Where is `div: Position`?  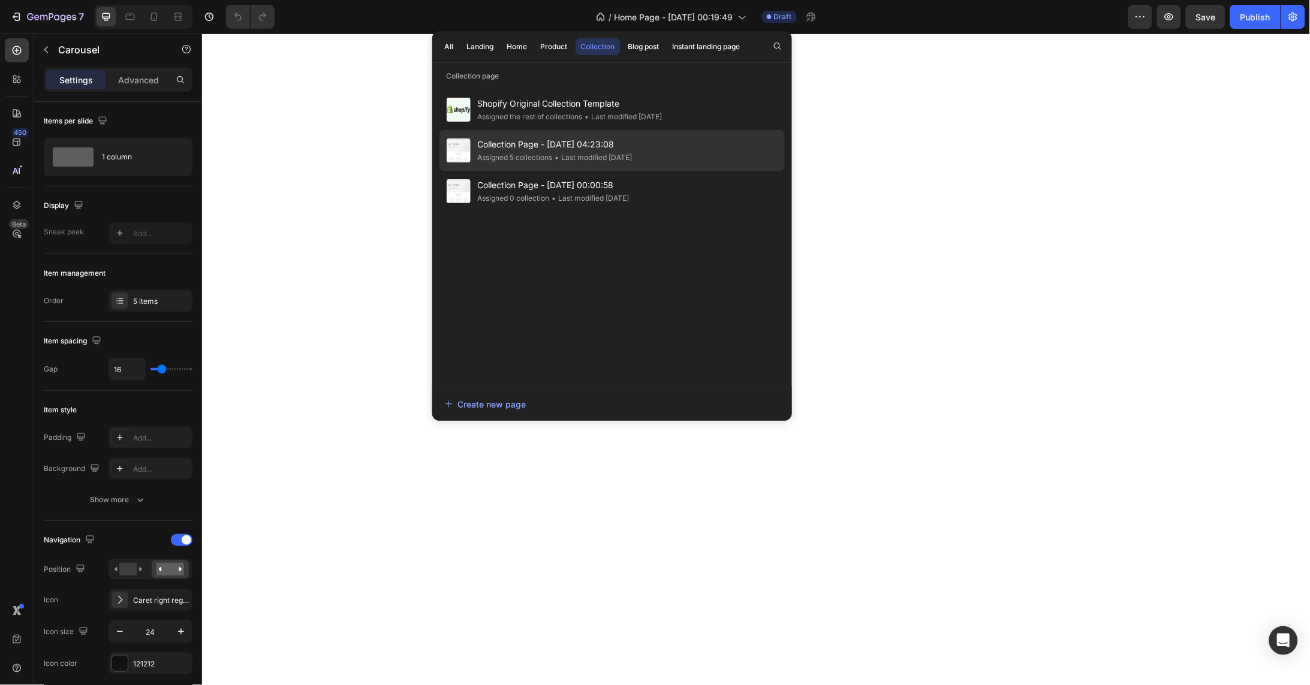 div: Position is located at coordinates (65, 569).